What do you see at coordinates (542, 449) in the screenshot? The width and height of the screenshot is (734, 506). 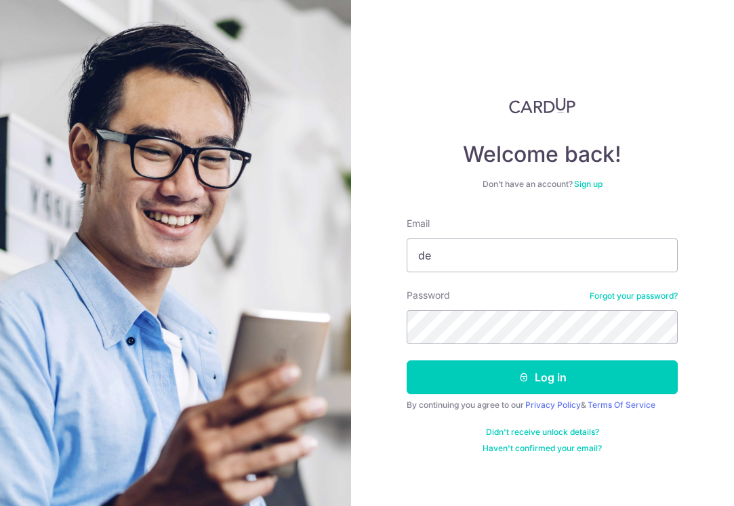 I see `a: Haven't confirmed your email?` at bounding box center [542, 449].